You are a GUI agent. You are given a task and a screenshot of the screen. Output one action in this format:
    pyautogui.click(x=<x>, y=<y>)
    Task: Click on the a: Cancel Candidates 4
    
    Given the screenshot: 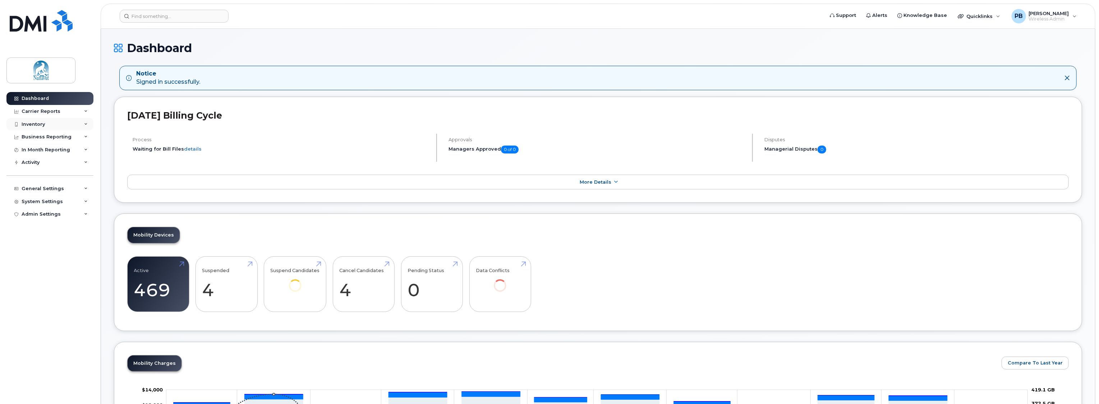 What is the action you would take?
    pyautogui.click(x=363, y=284)
    